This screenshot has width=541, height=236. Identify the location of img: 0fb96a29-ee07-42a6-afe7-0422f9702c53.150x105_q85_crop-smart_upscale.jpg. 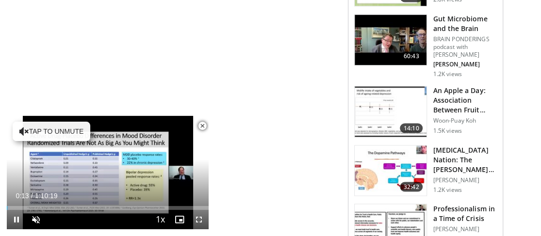
(391, 112).